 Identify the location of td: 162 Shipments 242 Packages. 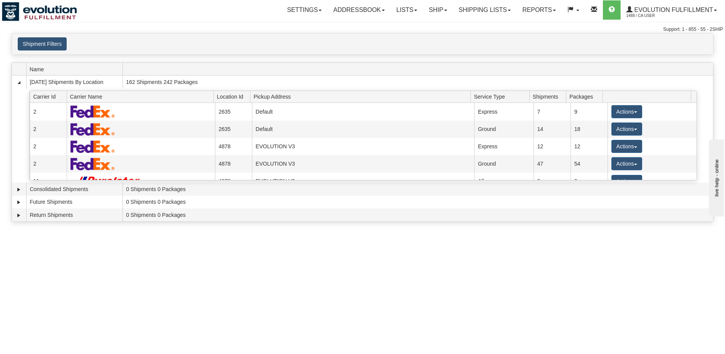
(417, 82).